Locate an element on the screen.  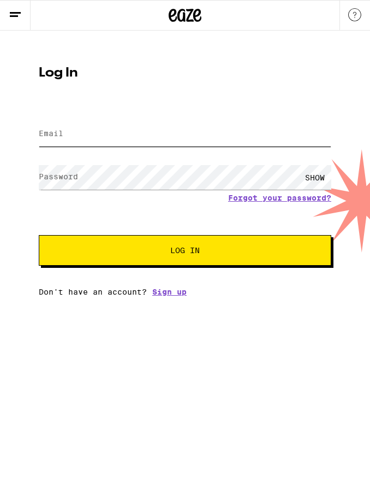
label: Email is located at coordinates (51, 133).